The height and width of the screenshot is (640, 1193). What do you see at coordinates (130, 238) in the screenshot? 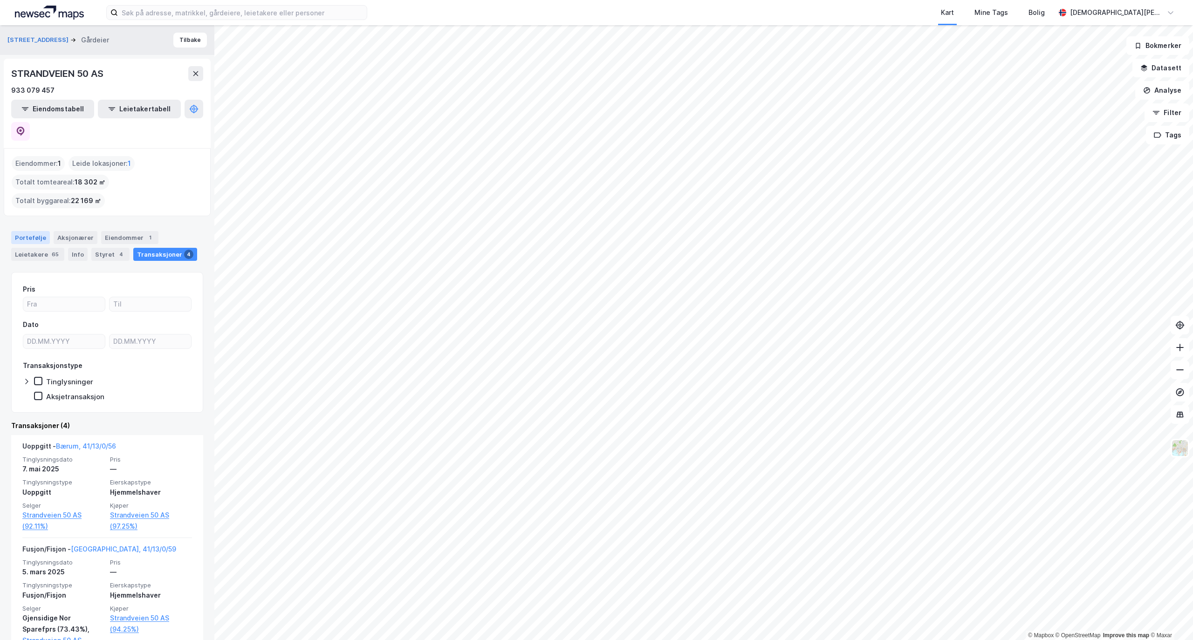
I see `div: Eiendommer` at bounding box center [130, 238].